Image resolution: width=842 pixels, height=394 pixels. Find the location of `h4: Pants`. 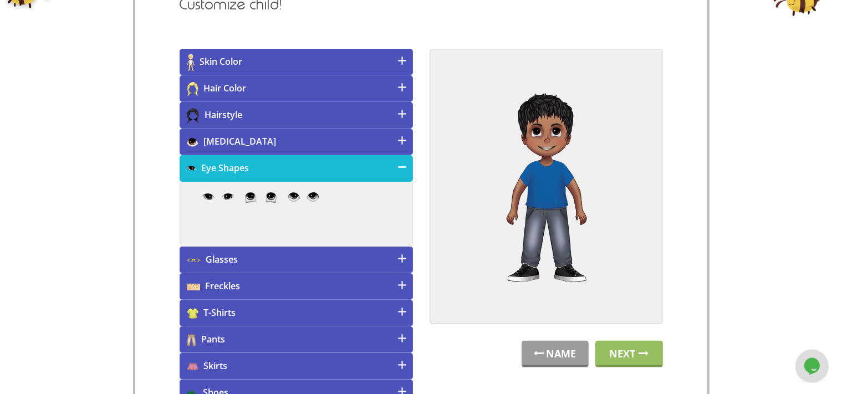

h4: Pants is located at coordinates (296, 340).